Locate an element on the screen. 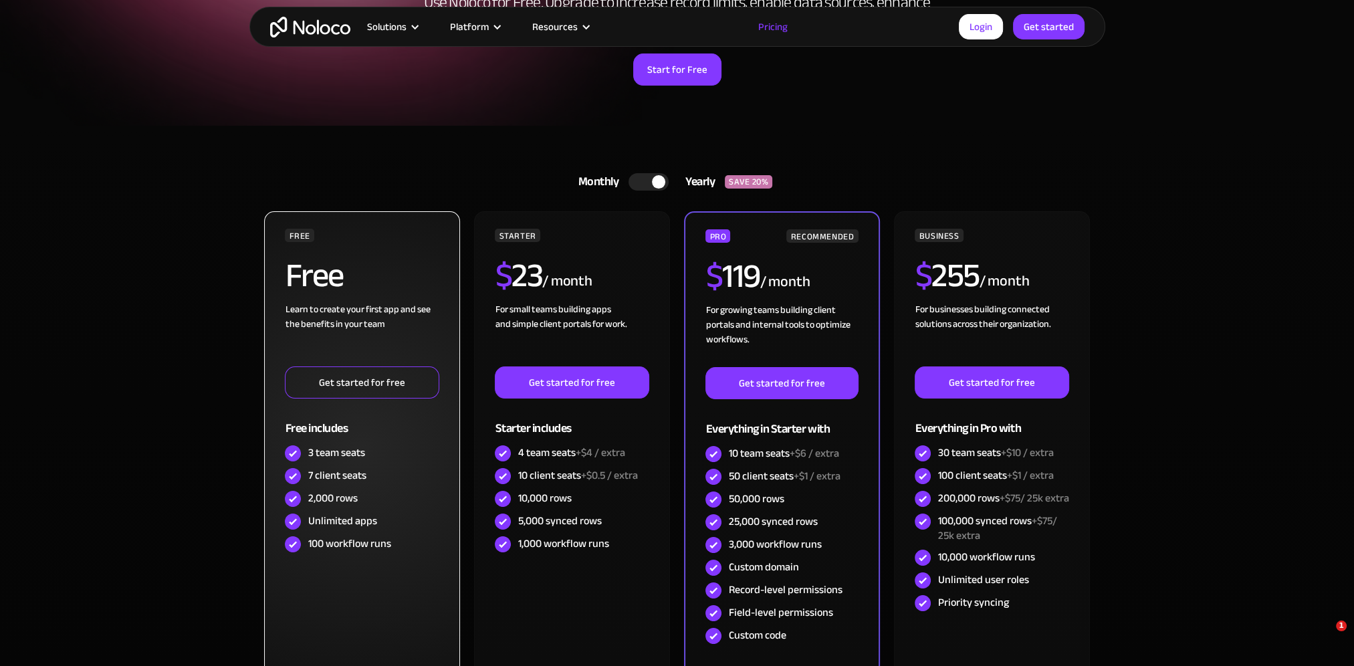 The width and height of the screenshot is (1354, 666). div: 10 team seats is located at coordinates (783, 453).